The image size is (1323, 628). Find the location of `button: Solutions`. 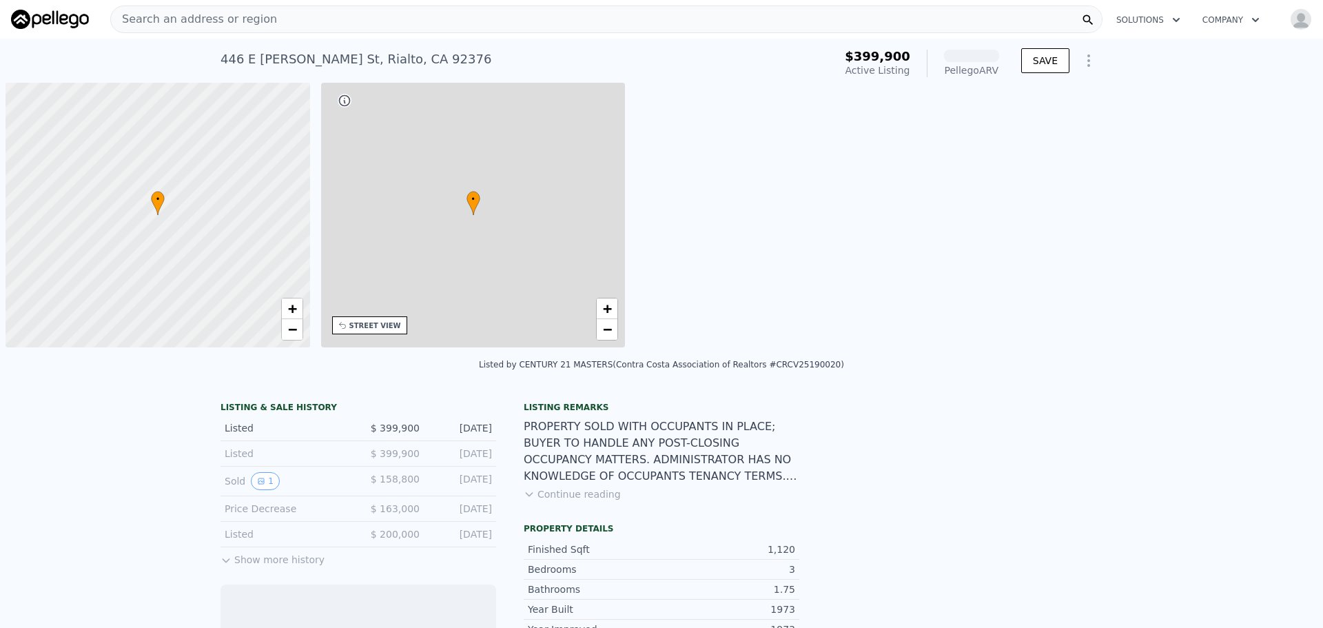

button: Solutions is located at coordinates (1148, 20).